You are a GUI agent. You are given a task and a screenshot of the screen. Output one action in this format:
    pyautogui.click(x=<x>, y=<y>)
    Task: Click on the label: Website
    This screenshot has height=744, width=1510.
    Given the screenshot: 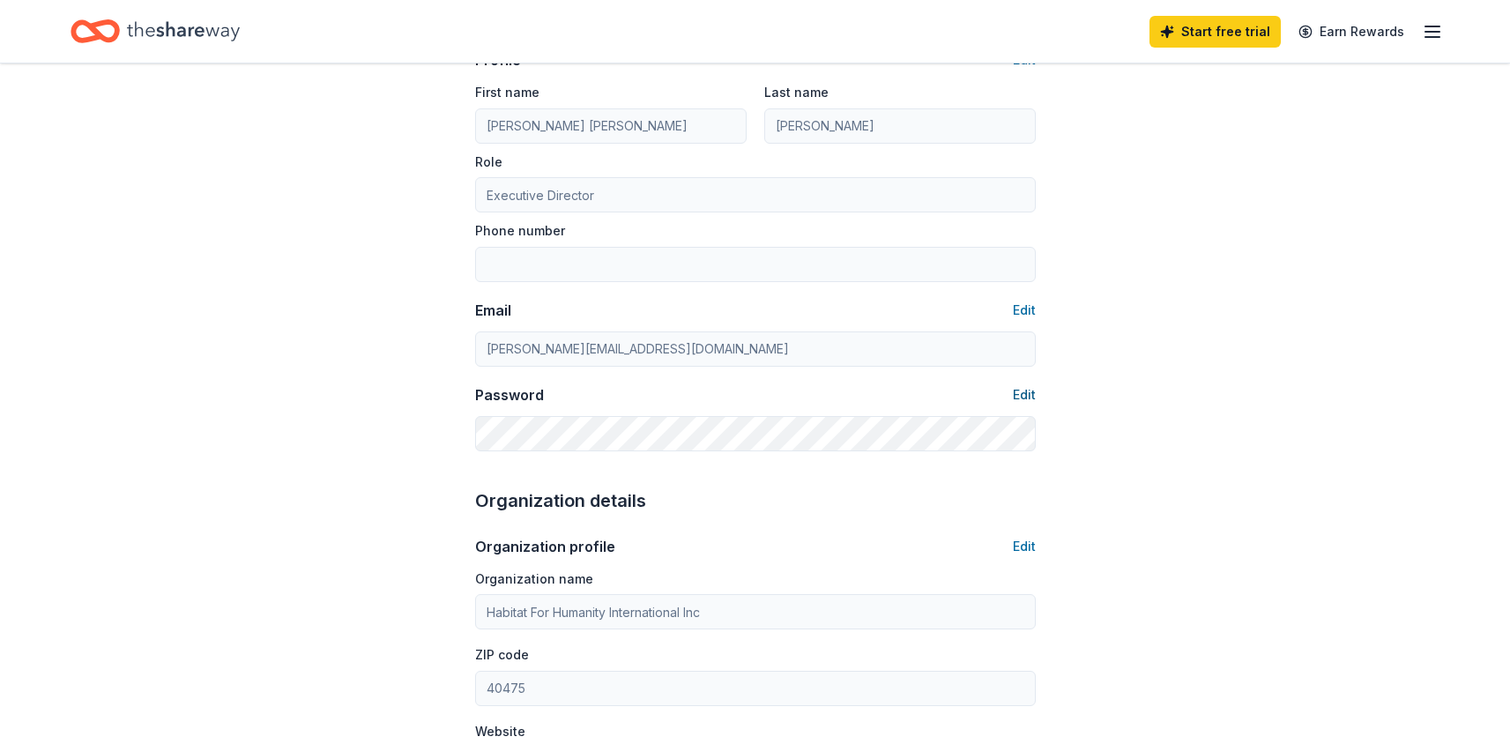 What is the action you would take?
    pyautogui.click(x=500, y=732)
    